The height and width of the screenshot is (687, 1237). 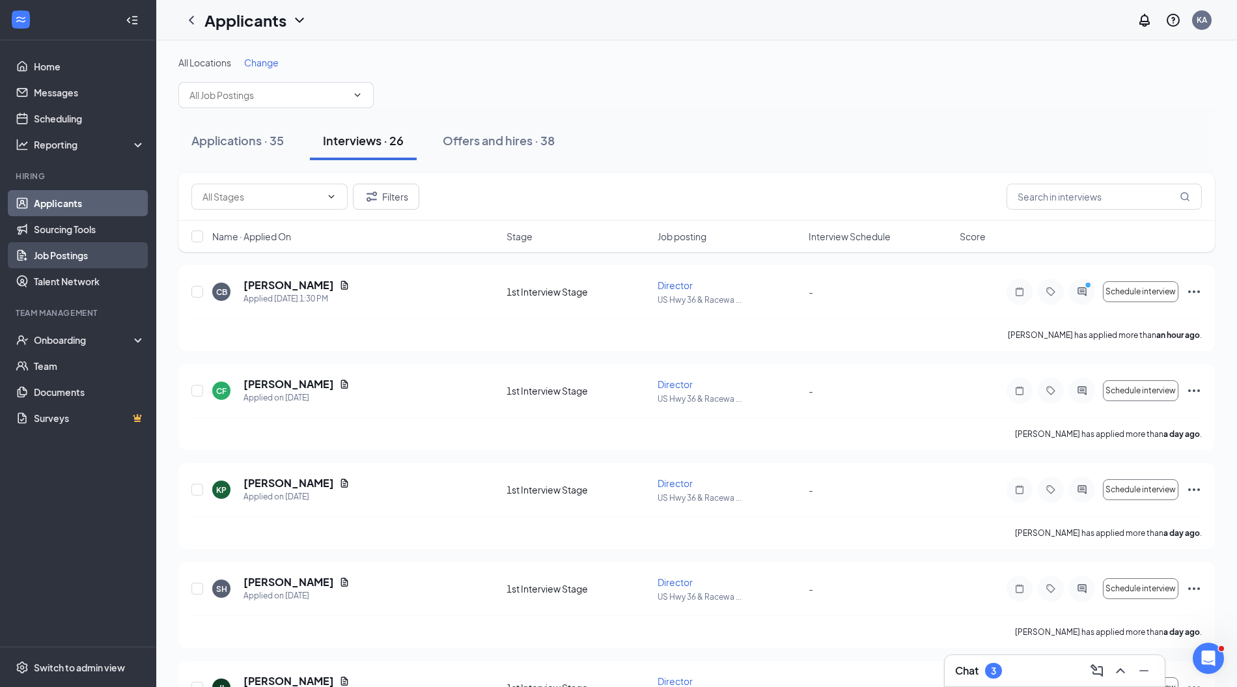 I want to click on span: Stage, so click(x=520, y=236).